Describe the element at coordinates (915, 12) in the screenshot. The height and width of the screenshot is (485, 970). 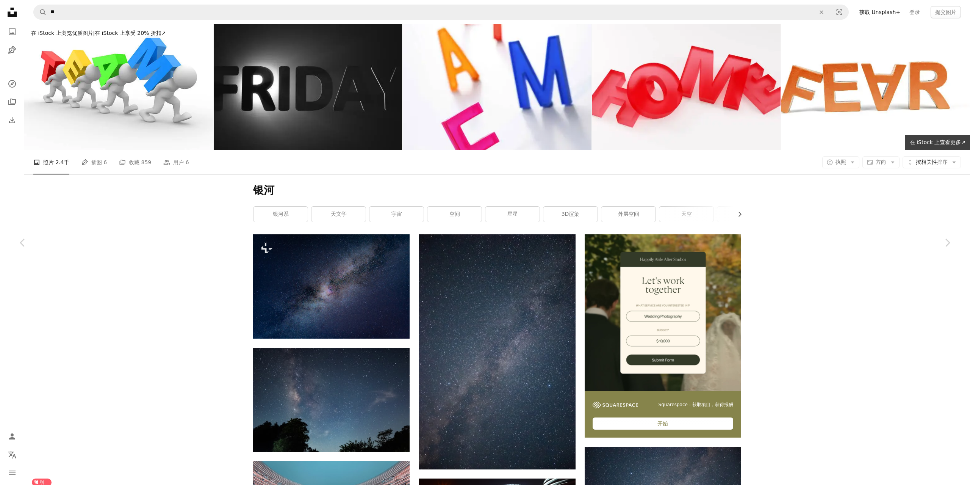
I see `a: 登录` at that location.